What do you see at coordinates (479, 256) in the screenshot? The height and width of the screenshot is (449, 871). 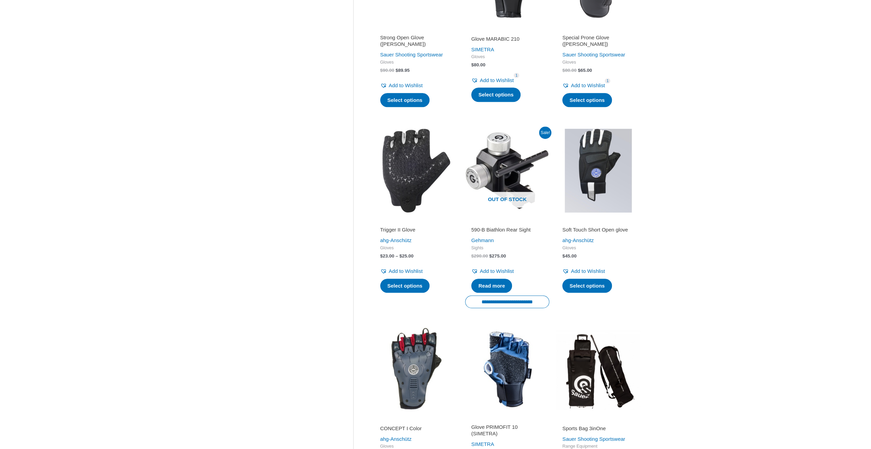 I see `bdi: 290.00` at bounding box center [479, 256].